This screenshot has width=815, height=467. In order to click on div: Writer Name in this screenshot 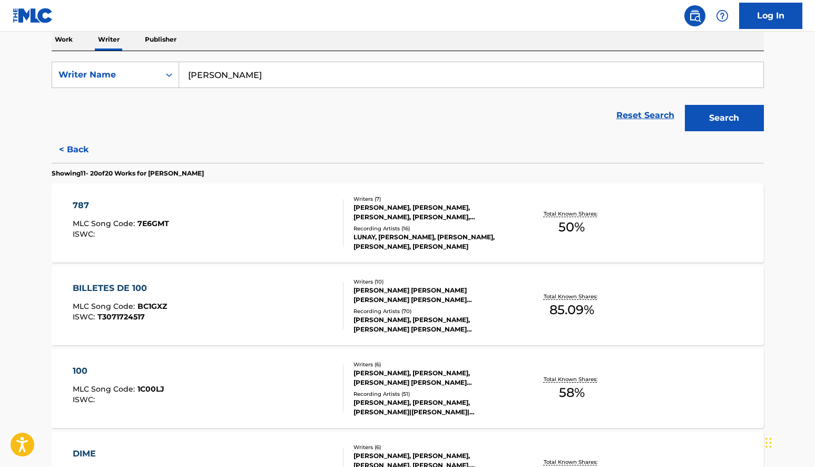, I will do `click(106, 75)`.